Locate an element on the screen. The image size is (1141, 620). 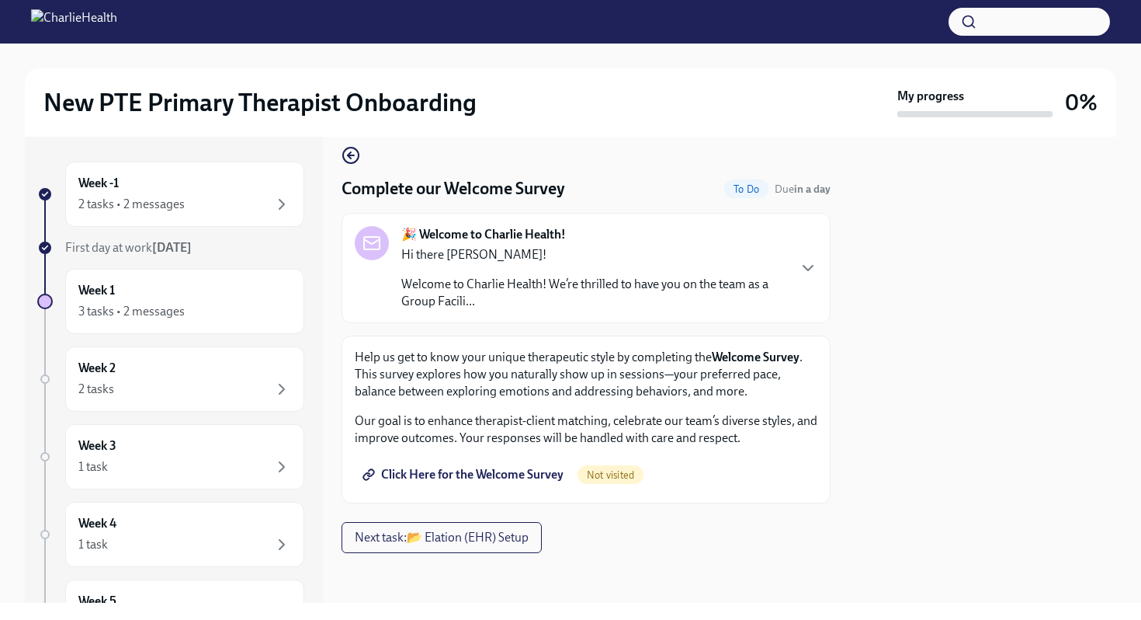
div: 3 tasks • 2 messages is located at coordinates (131, 311).